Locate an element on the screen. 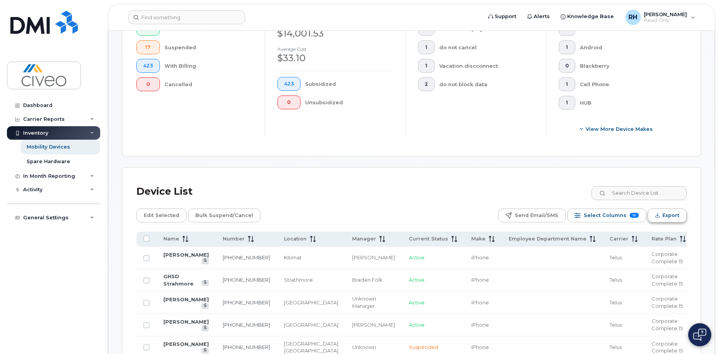 The image size is (719, 354). span: Bulk Suspend/Cancel is located at coordinates (224, 216).